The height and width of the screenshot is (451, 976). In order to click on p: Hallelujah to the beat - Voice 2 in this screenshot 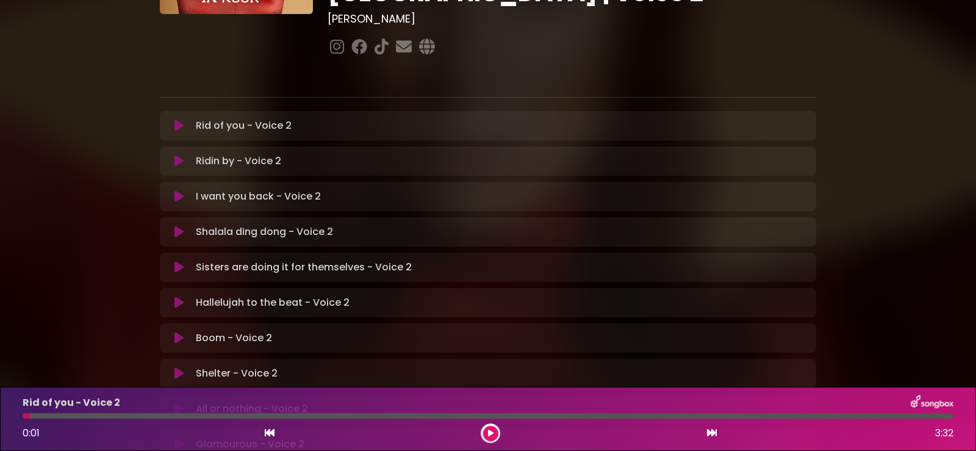, I will do `click(273, 303)`.